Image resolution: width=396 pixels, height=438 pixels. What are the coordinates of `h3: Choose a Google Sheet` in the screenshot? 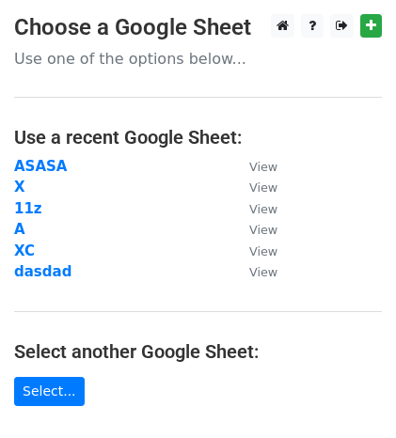 It's located at (197, 27).